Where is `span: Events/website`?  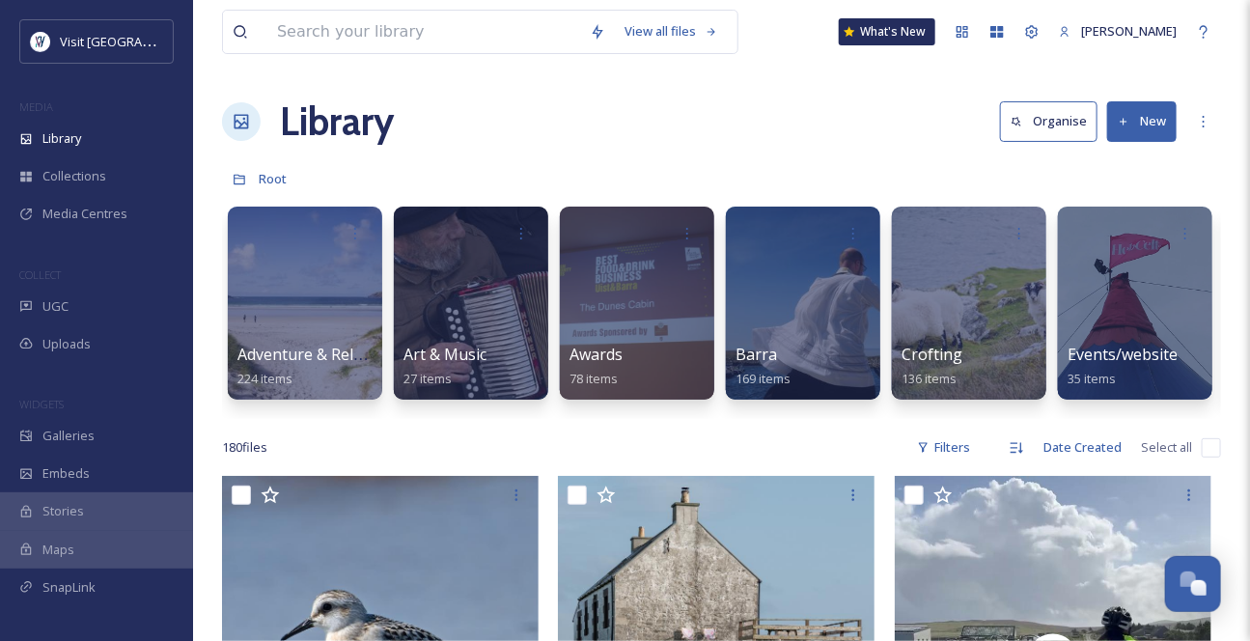
span: Events/website is located at coordinates (1123, 354).